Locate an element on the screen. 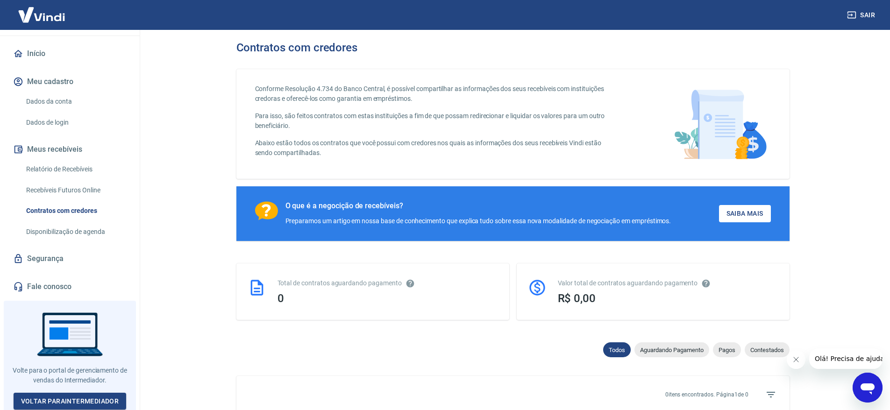  span: Todos is located at coordinates (617, 350).